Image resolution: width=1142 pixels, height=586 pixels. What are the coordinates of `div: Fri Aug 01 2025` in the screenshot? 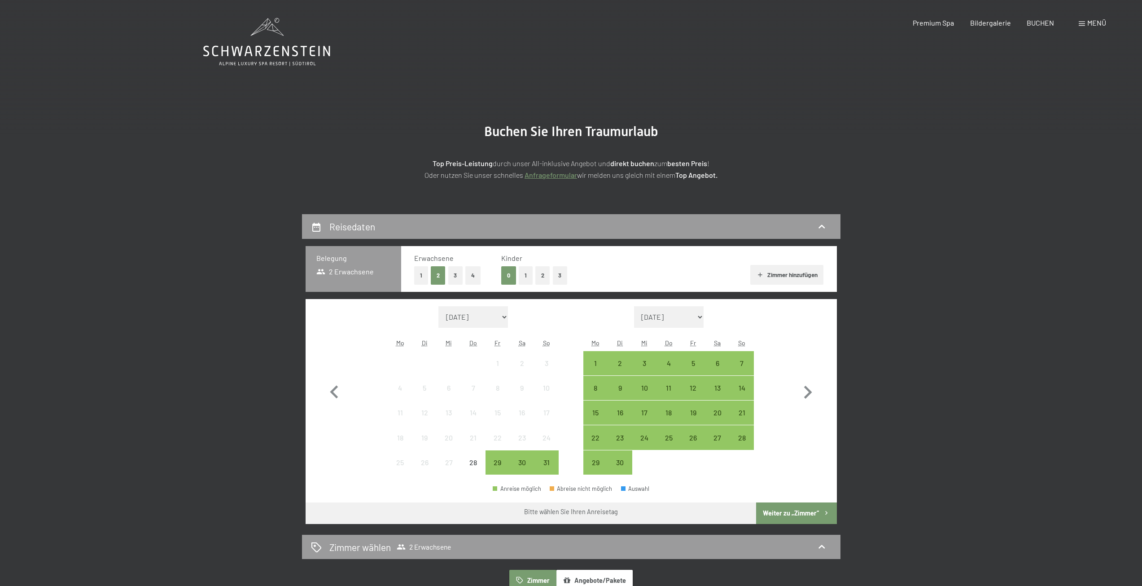 It's located at (498, 363).